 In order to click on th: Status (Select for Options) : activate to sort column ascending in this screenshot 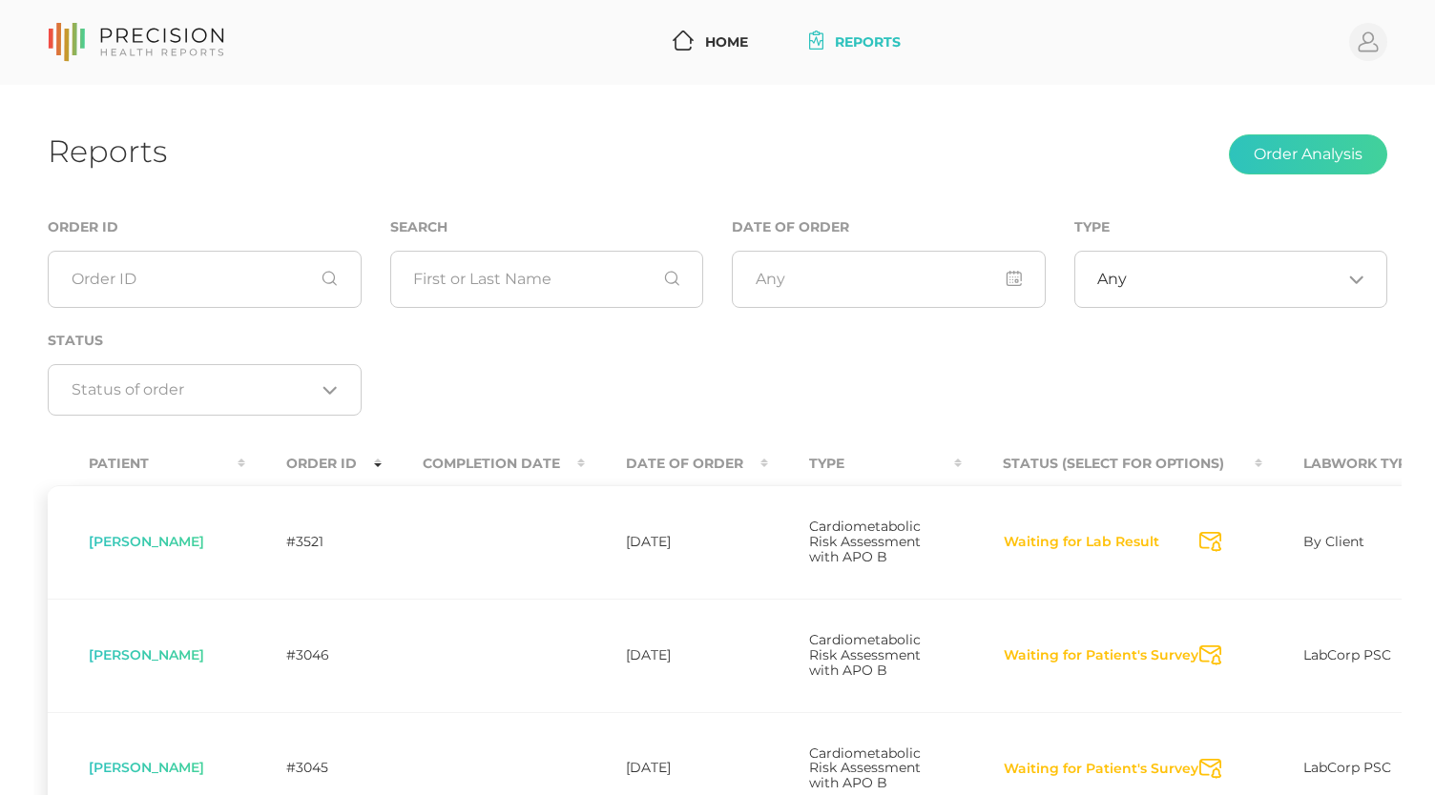, I will do `click(1111, 464)`.